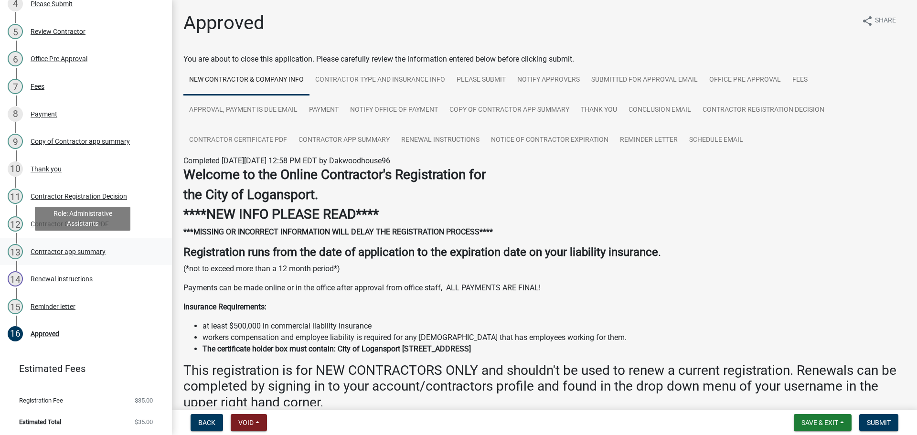 Image resolution: width=917 pixels, height=435 pixels. What do you see at coordinates (886, 21) in the screenshot?
I see `span: Share` at bounding box center [886, 21].